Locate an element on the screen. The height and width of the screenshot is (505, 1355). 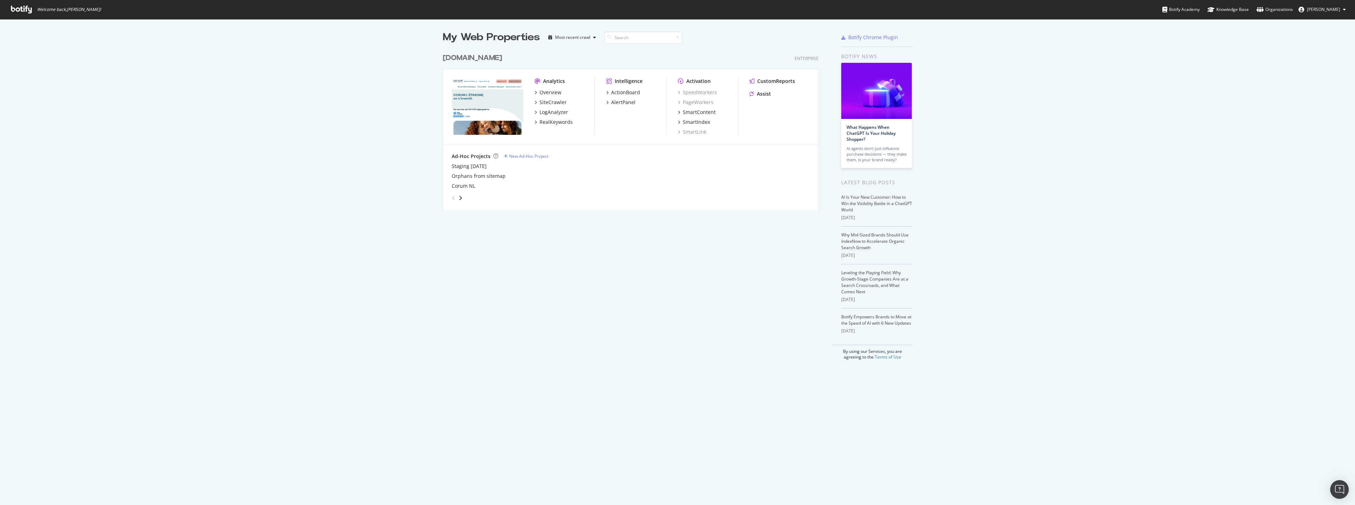
a: Botify Chrome Plugin is located at coordinates (869, 37).